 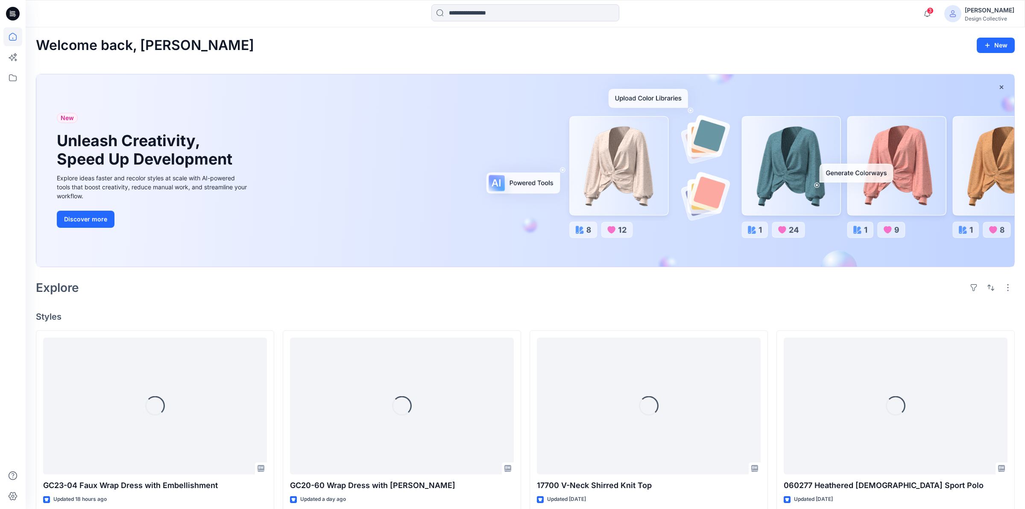 What do you see at coordinates (989, 18) in the screenshot?
I see `div: Design Collective` at bounding box center [989, 18].